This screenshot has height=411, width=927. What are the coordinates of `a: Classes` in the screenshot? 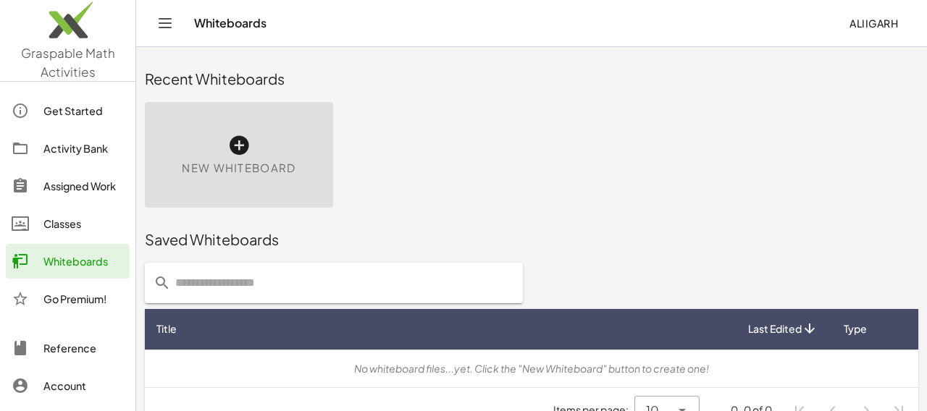 It's located at (67, 224).